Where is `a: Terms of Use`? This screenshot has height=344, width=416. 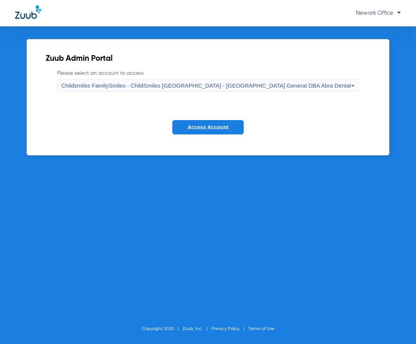 a: Terms of Use is located at coordinates (261, 329).